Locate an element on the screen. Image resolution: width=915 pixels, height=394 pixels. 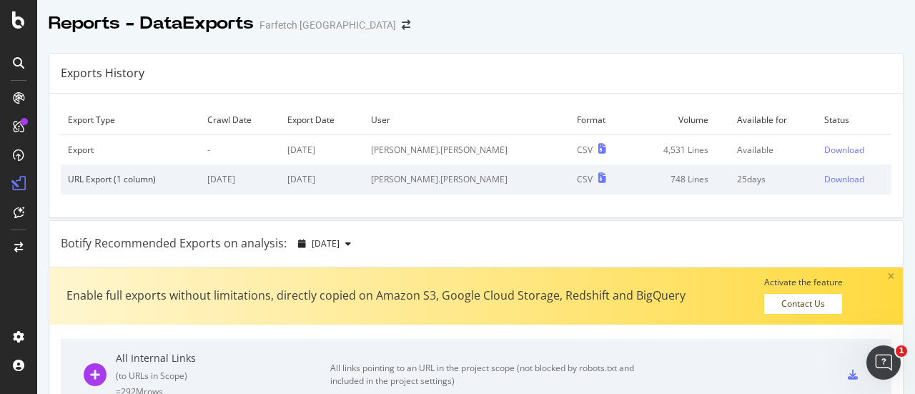
td: 4,531 Lines is located at coordinates (679, 150).